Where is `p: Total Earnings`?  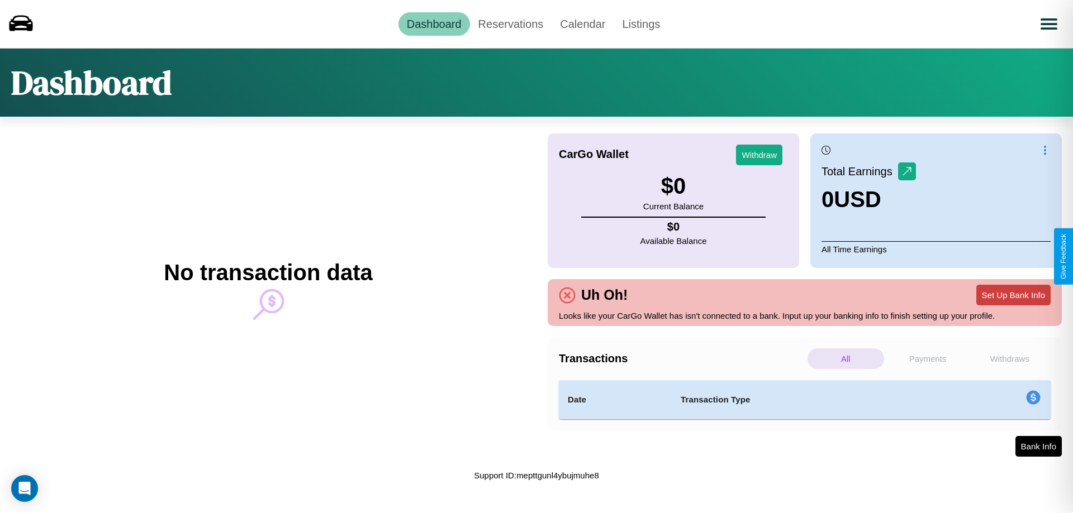 p: Total Earnings is located at coordinates (859, 172).